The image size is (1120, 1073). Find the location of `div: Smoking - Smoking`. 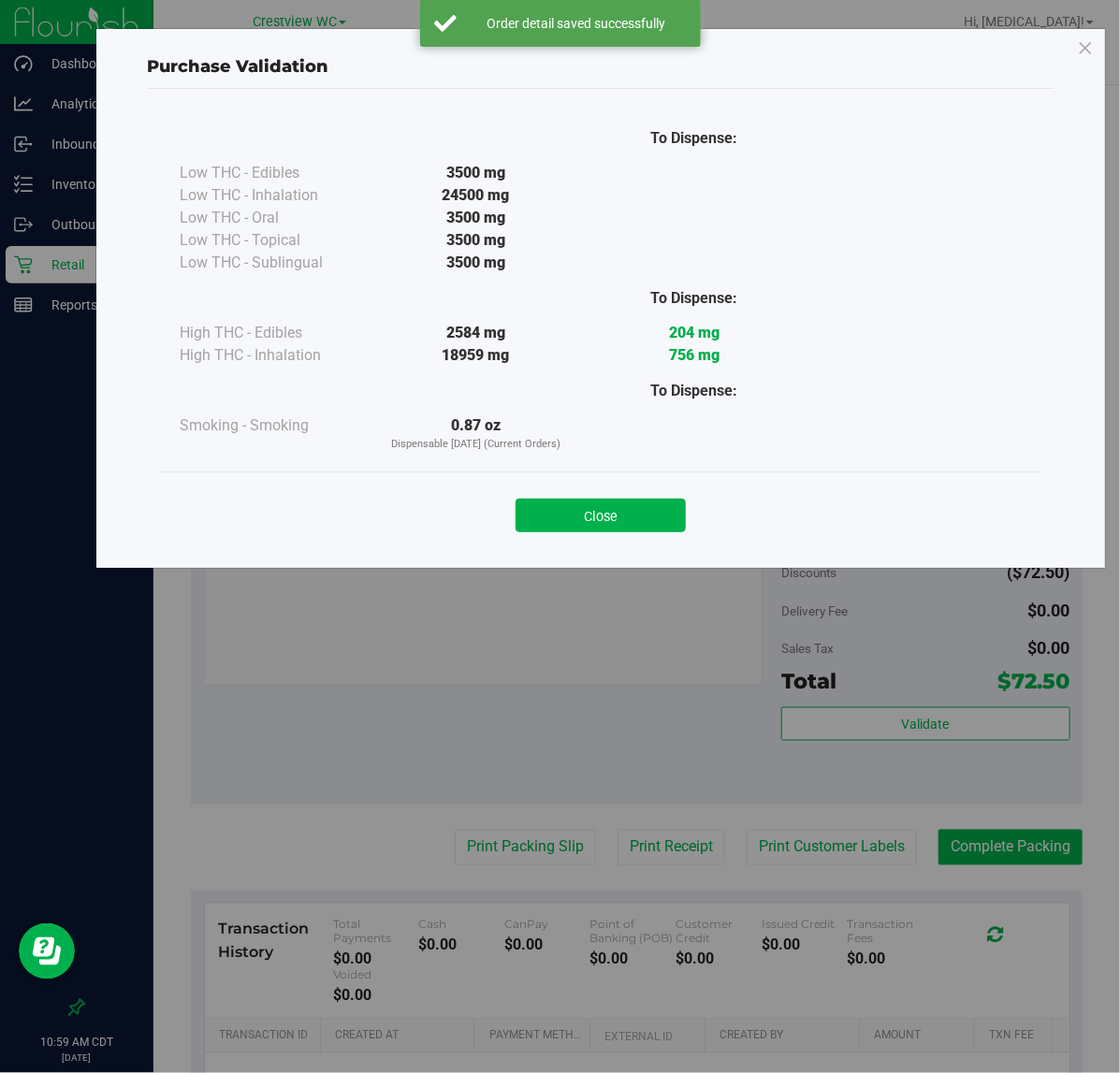

div: Smoking - Smoking is located at coordinates (273, 426).